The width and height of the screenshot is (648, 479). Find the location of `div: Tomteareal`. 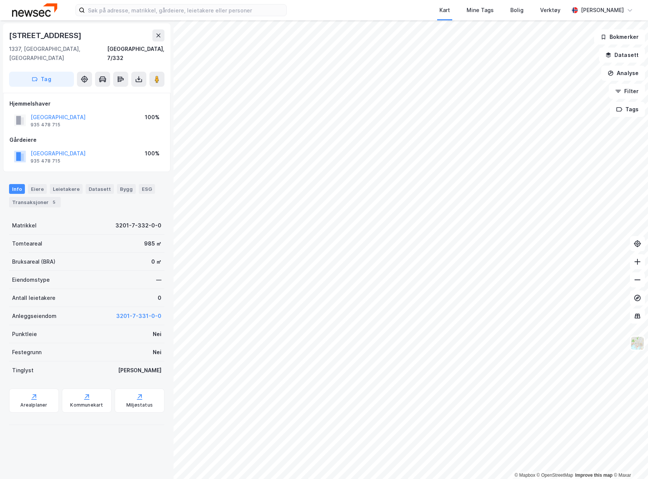

div: Tomteareal is located at coordinates (27, 244).